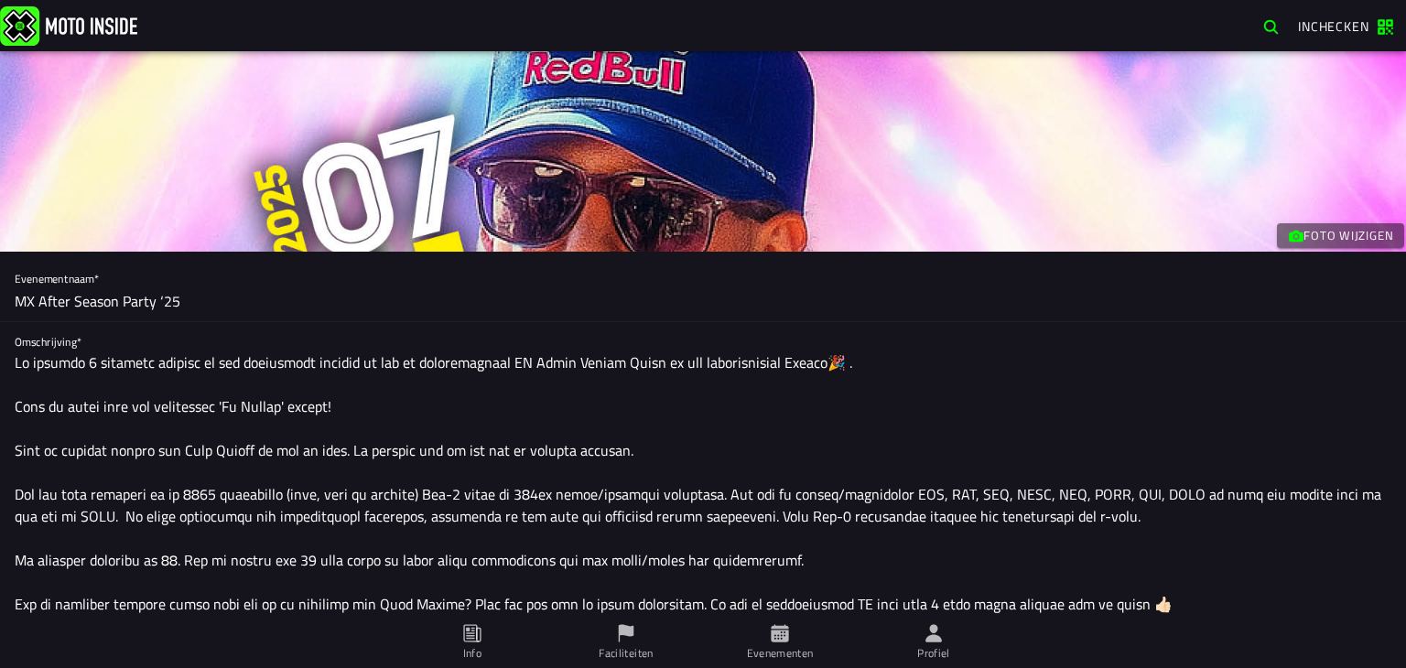 The image size is (1406, 668). Describe the element at coordinates (531, 278) in the screenshot. I see `ion-label: Evenementnaam*` at that location.